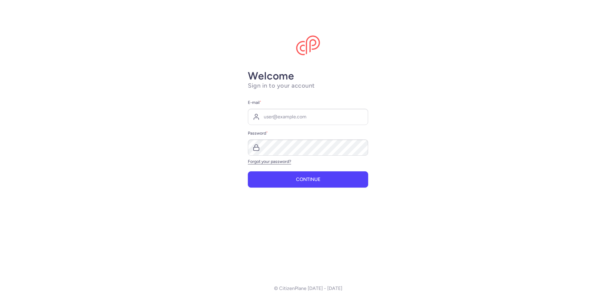 The width and height of the screenshot is (616, 296). What do you see at coordinates (308, 103) in the screenshot?
I see `label: E-mail` at bounding box center [308, 103].